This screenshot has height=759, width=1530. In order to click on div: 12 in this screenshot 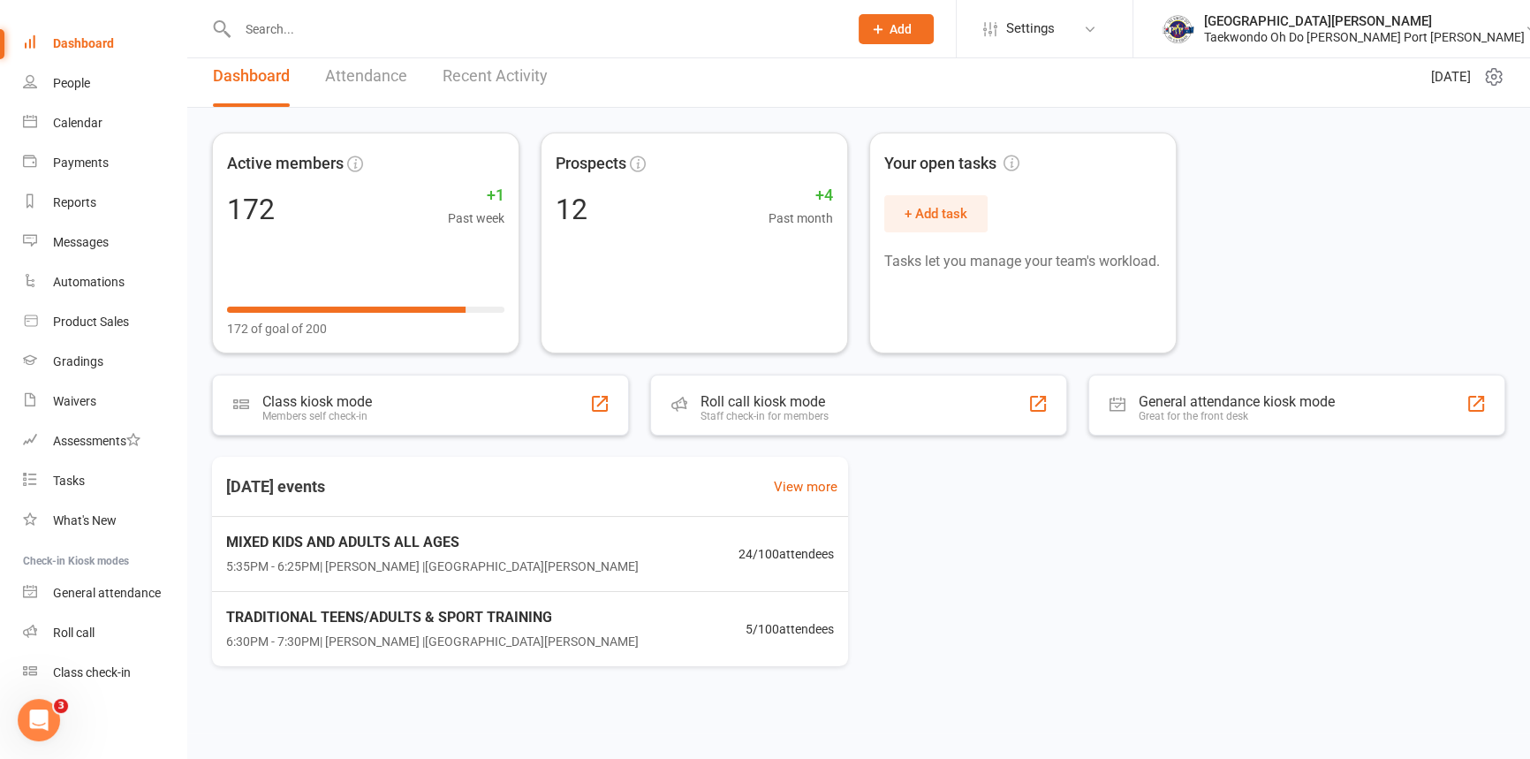, I will do `click(571, 209)`.